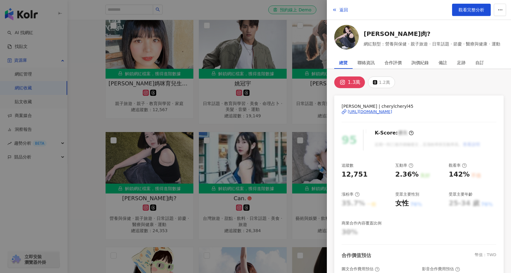 The height and width of the screenshot is (273, 511). Describe the element at coordinates (407, 194) in the screenshot. I see `div: 受眾主要性別` at that location.